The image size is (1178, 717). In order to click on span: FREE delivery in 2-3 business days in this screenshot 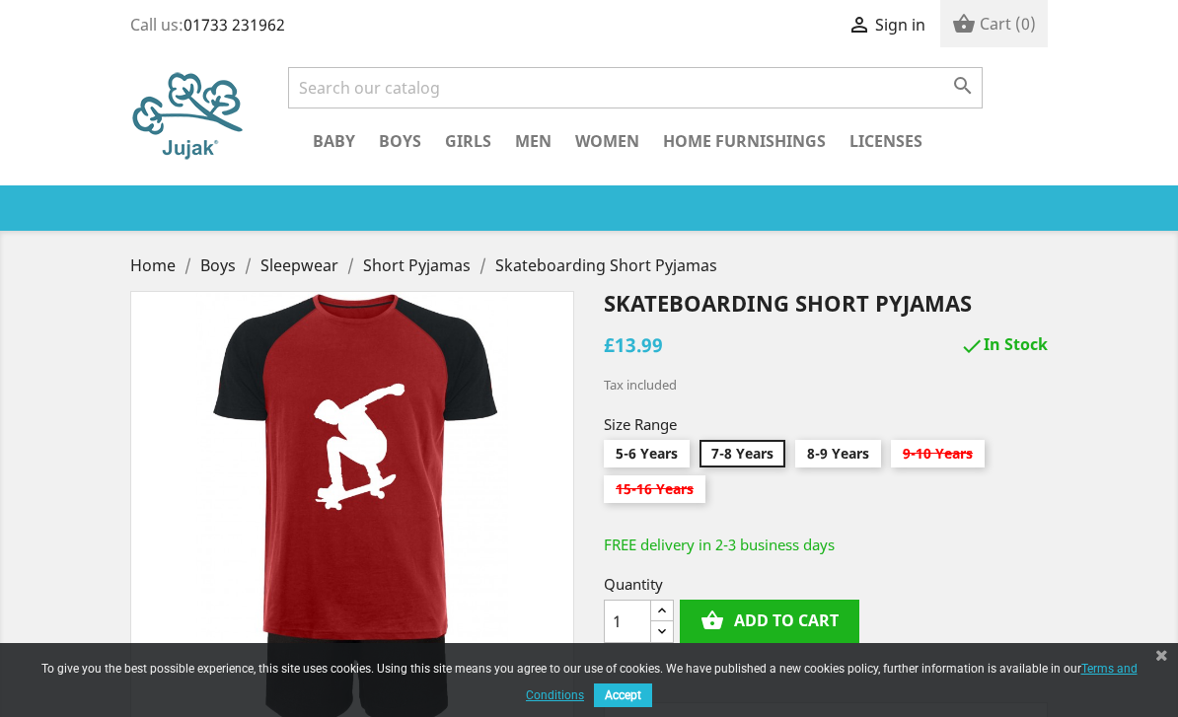, I will do `click(719, 545)`.